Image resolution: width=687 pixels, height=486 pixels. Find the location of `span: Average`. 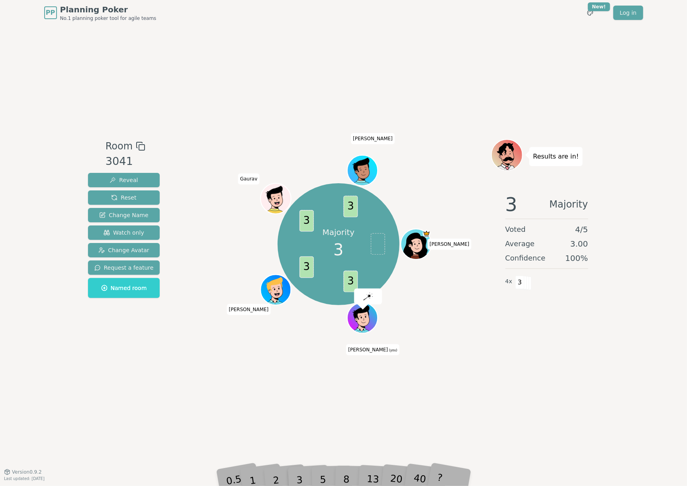

span: Average is located at coordinates (520, 244).